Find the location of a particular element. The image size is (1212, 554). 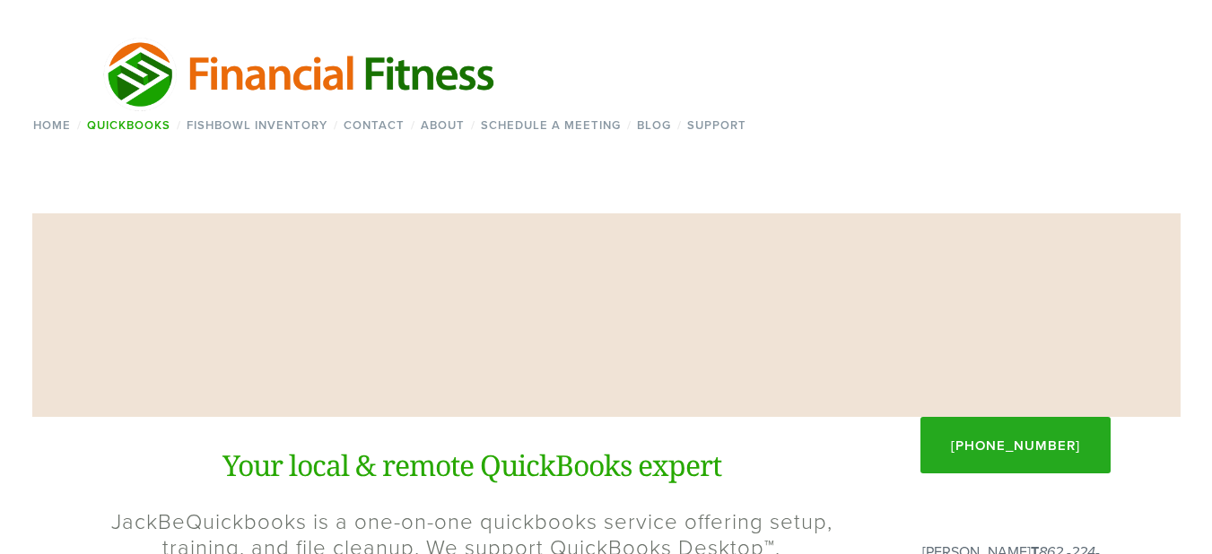

a: Fishbowl Inventory is located at coordinates (257, 125).